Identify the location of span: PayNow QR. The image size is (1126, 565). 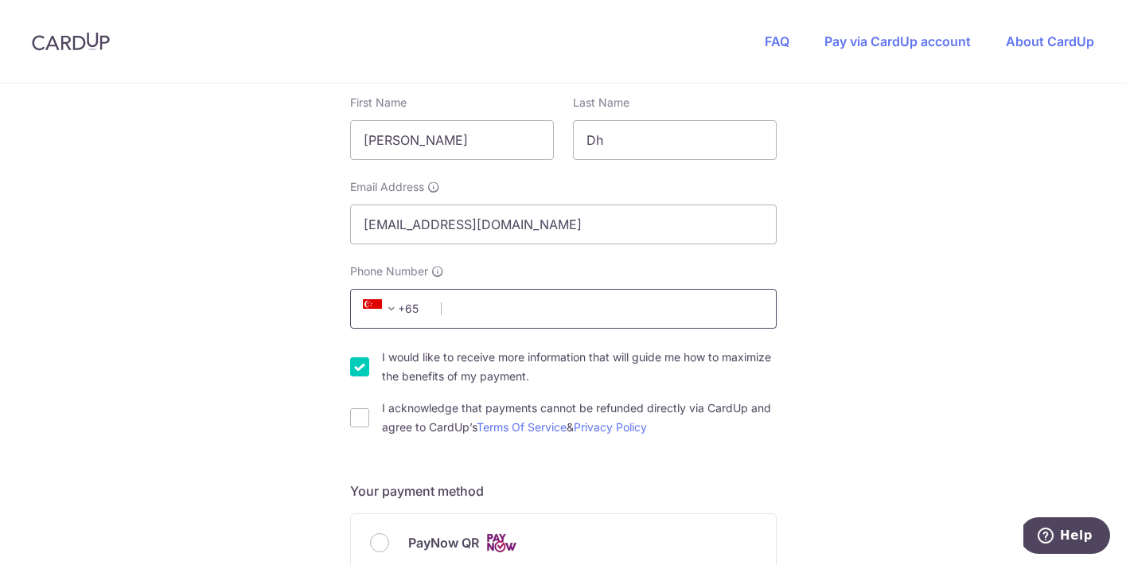
(443, 543).